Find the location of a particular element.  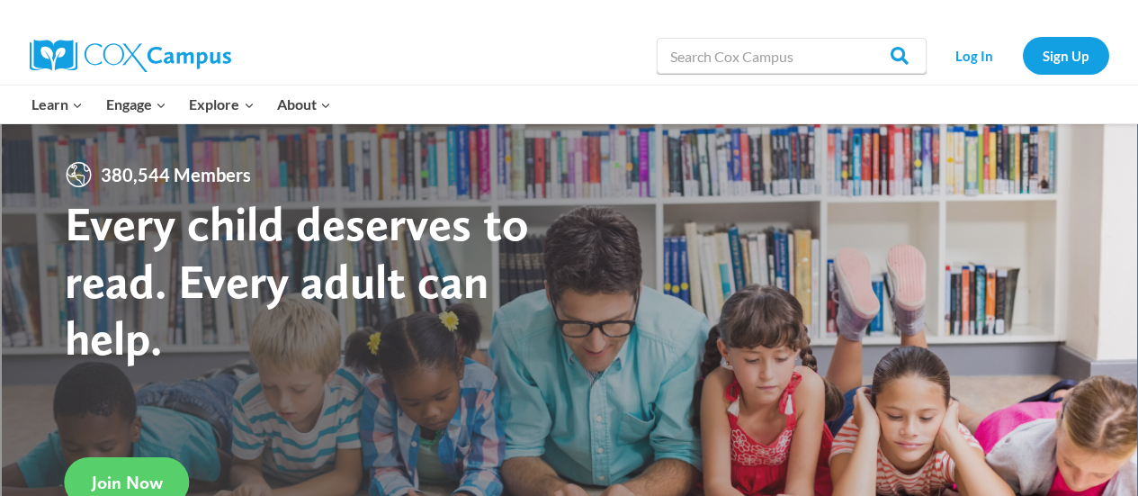

nav: Primary Navigation is located at coordinates (182, 104).